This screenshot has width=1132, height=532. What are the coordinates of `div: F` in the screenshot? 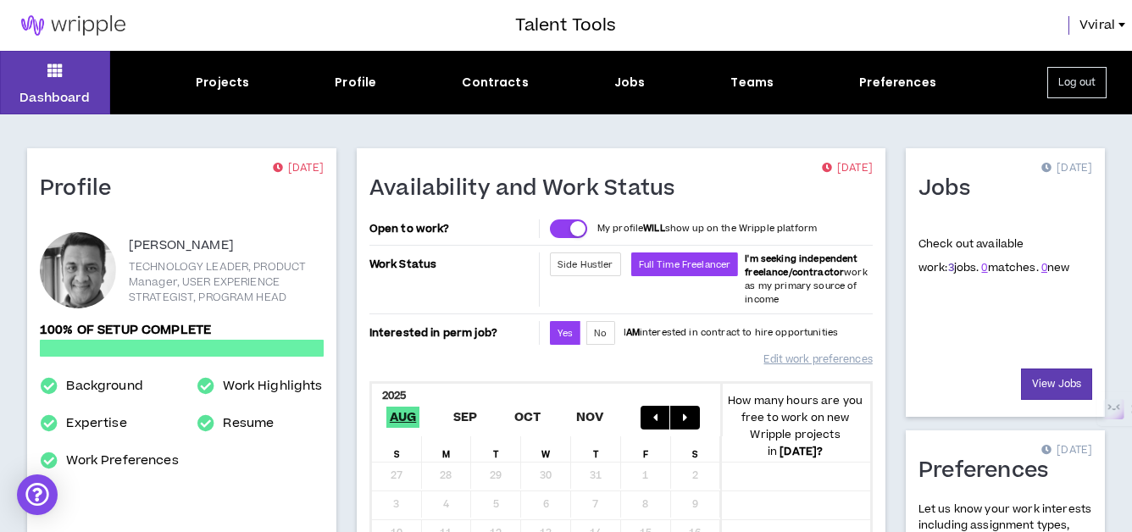 It's located at (646, 449).